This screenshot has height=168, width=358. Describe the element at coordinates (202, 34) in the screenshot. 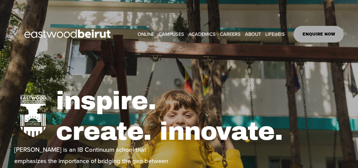

I see `span: ACADEMICS` at that location.